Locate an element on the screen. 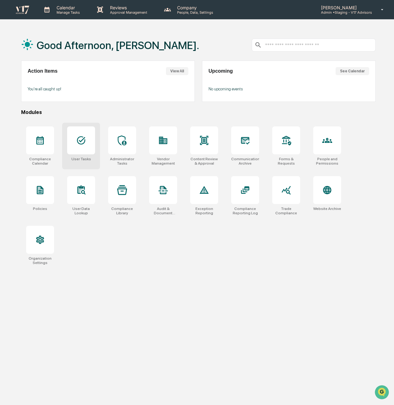 The image size is (394, 405). div: Compliance Calendar is located at coordinates (40, 161).